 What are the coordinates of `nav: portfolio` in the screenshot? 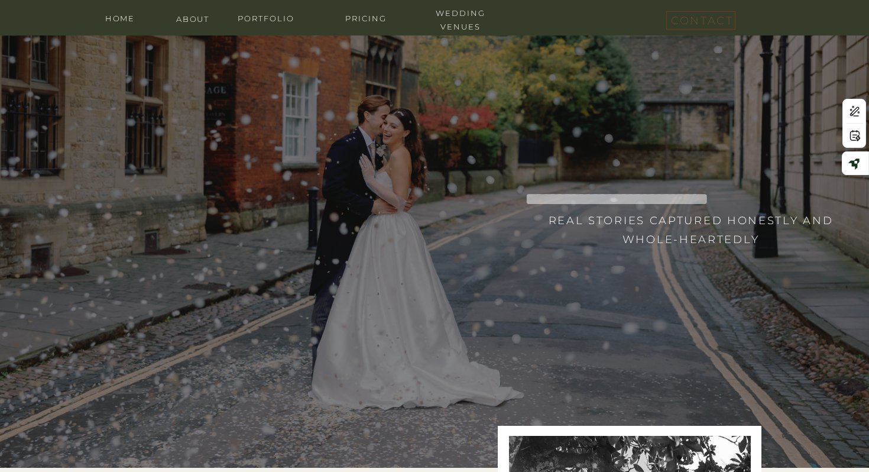 It's located at (266, 17).